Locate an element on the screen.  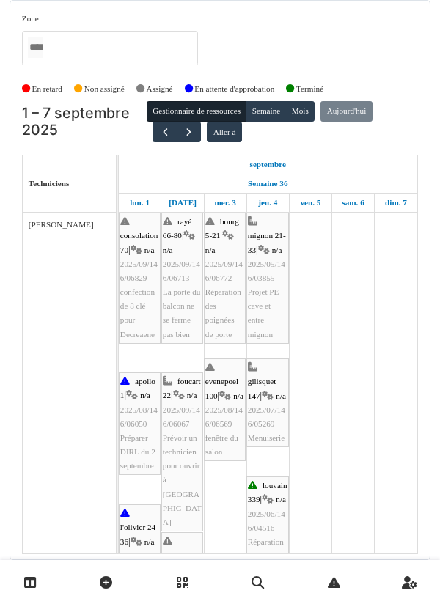
label: Non assigné is located at coordinates (104, 89).